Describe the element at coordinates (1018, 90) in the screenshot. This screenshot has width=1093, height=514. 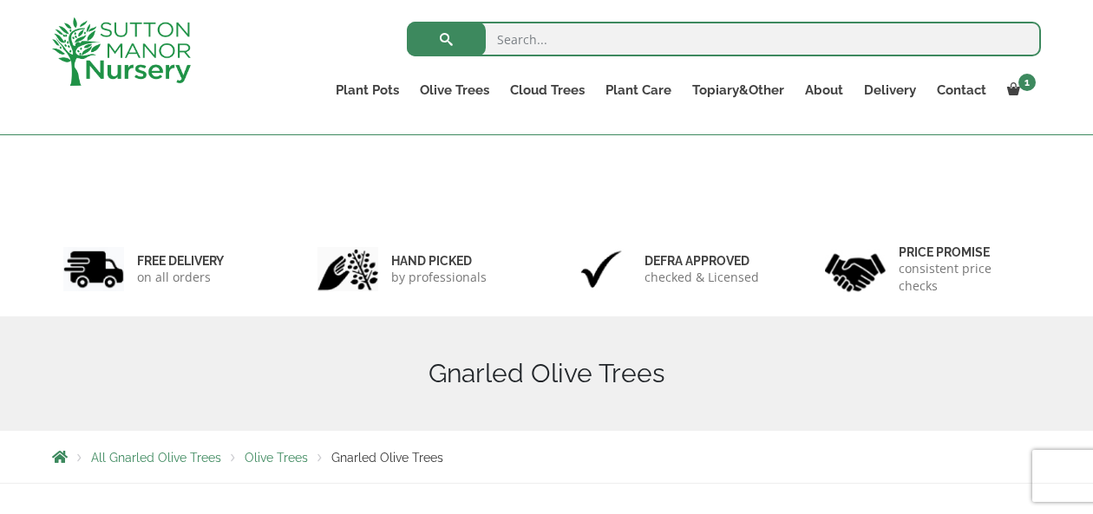
I see `a: 1` at that location.